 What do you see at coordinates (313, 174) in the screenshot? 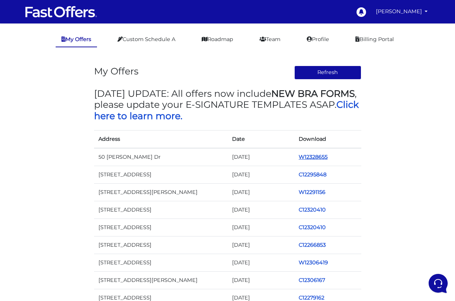
I see `a: C12295848` at bounding box center [313, 174].